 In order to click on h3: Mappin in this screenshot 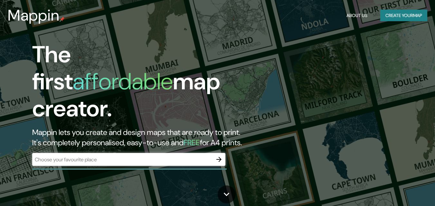, I will do `click(33, 15)`.